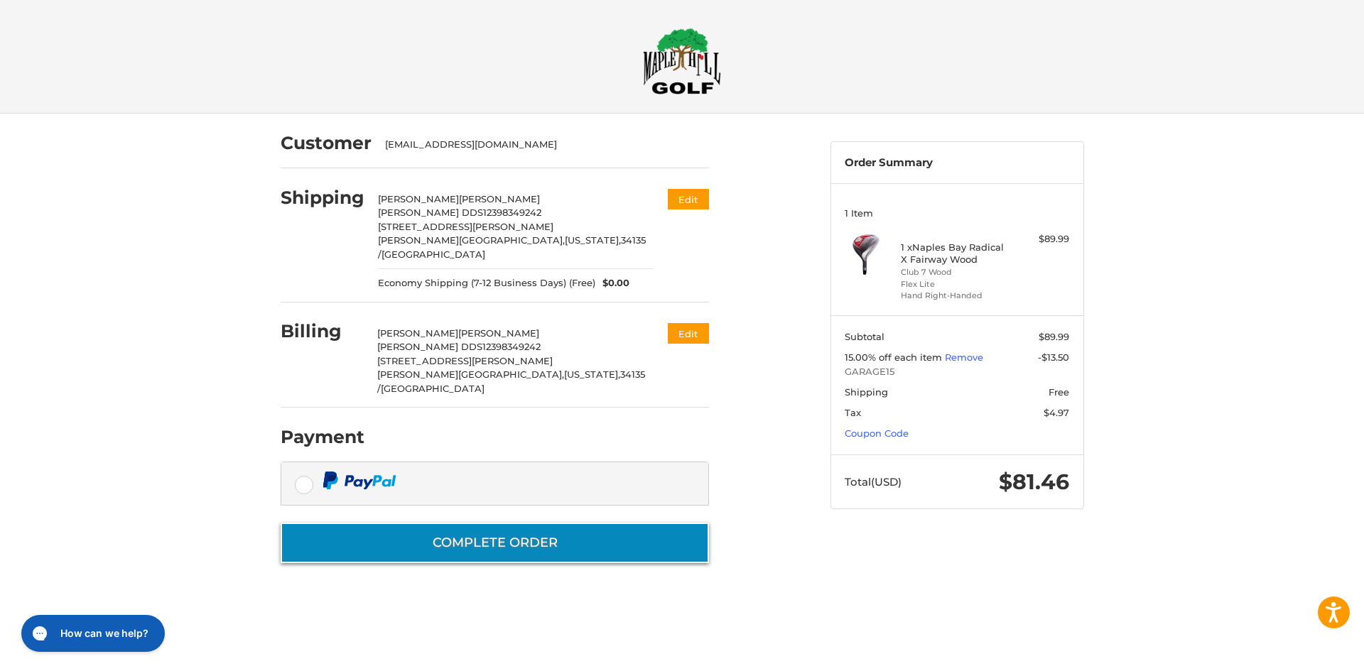  What do you see at coordinates (955, 296) in the screenshot?
I see `li: Hand Right-Handed` at bounding box center [955, 296].